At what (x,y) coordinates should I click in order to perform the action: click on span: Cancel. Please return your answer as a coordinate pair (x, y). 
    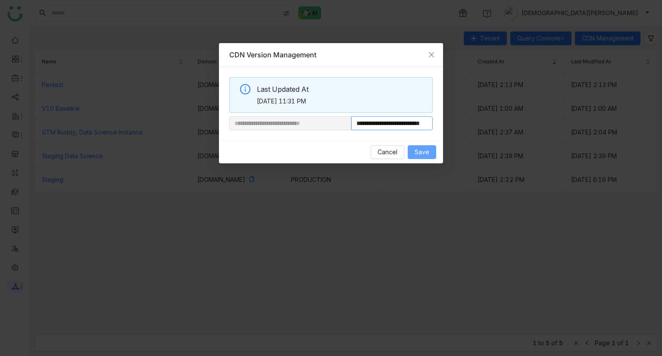
    Looking at the image, I should click on (387, 152).